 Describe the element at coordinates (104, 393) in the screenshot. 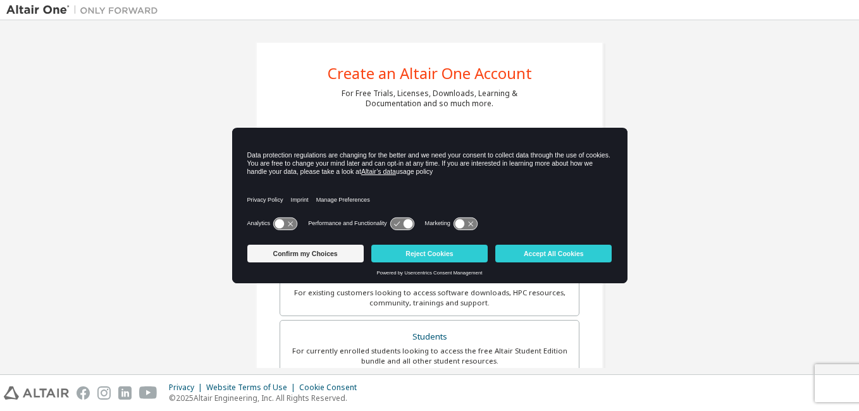

I see `img: instagram.svg` at that location.